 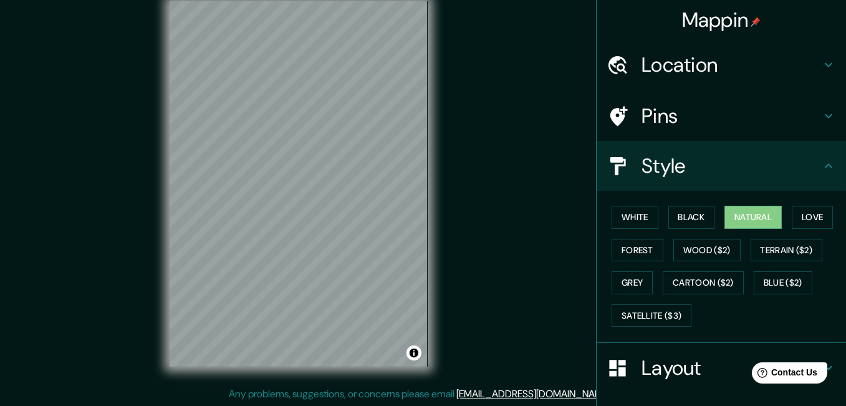 What do you see at coordinates (721, 20) in the screenshot?
I see `h4: Mappin` at bounding box center [721, 20].